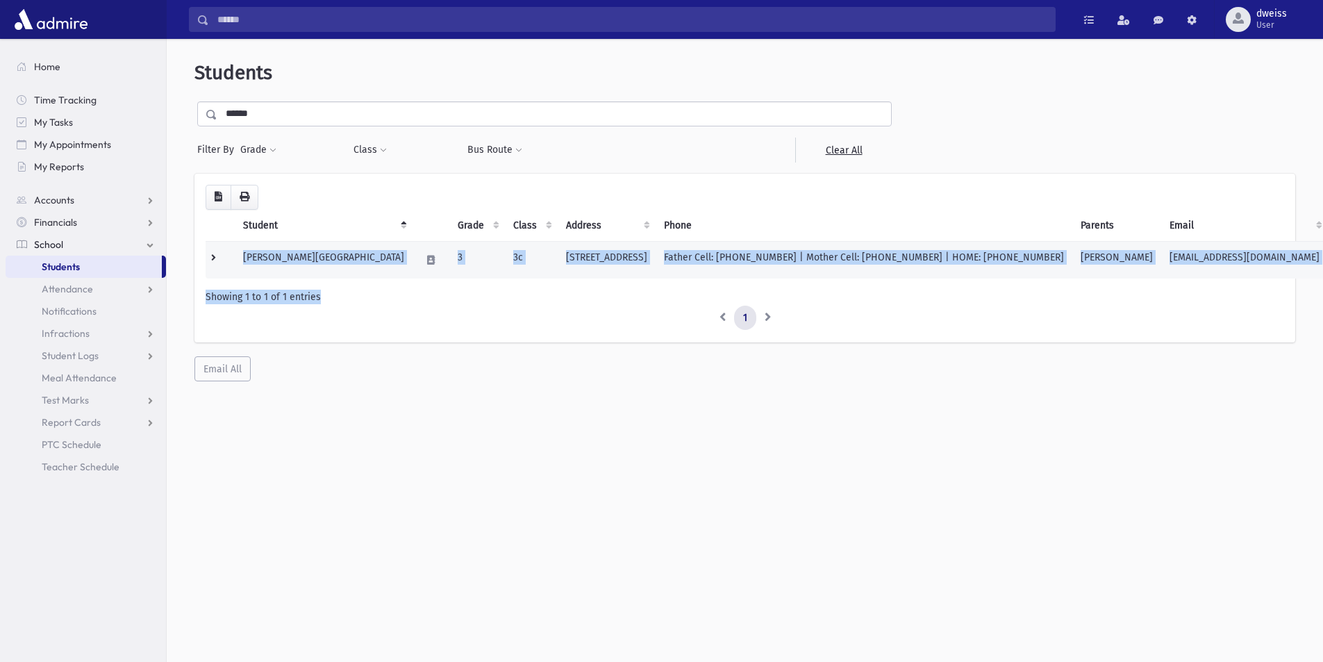  I want to click on a: Attendance, so click(85, 289).